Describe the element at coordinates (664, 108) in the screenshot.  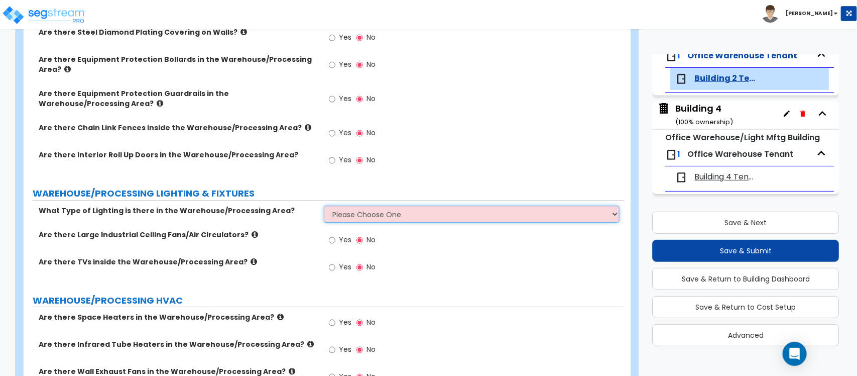
I see `img: building.svg` at that location.